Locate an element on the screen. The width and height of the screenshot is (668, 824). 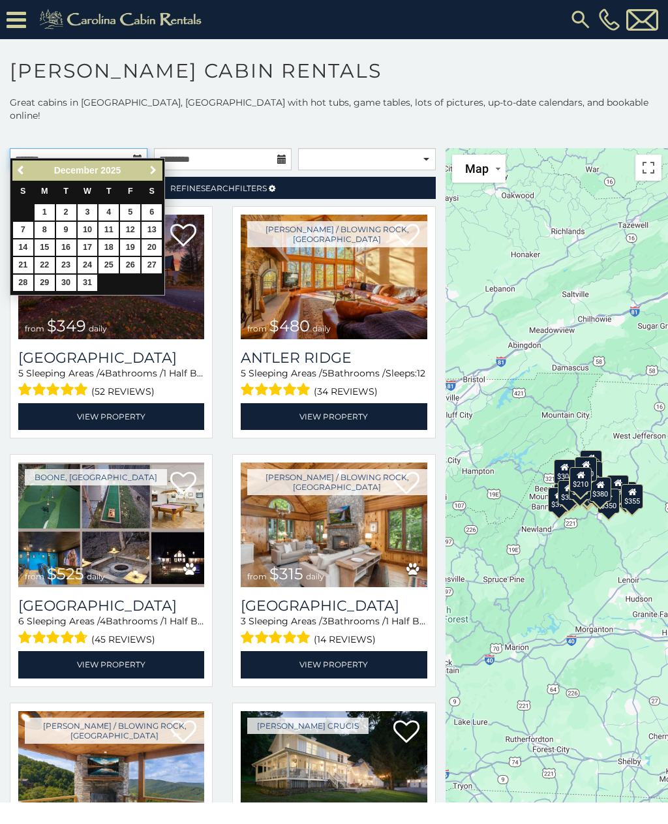
a: 28 is located at coordinates (23, 282).